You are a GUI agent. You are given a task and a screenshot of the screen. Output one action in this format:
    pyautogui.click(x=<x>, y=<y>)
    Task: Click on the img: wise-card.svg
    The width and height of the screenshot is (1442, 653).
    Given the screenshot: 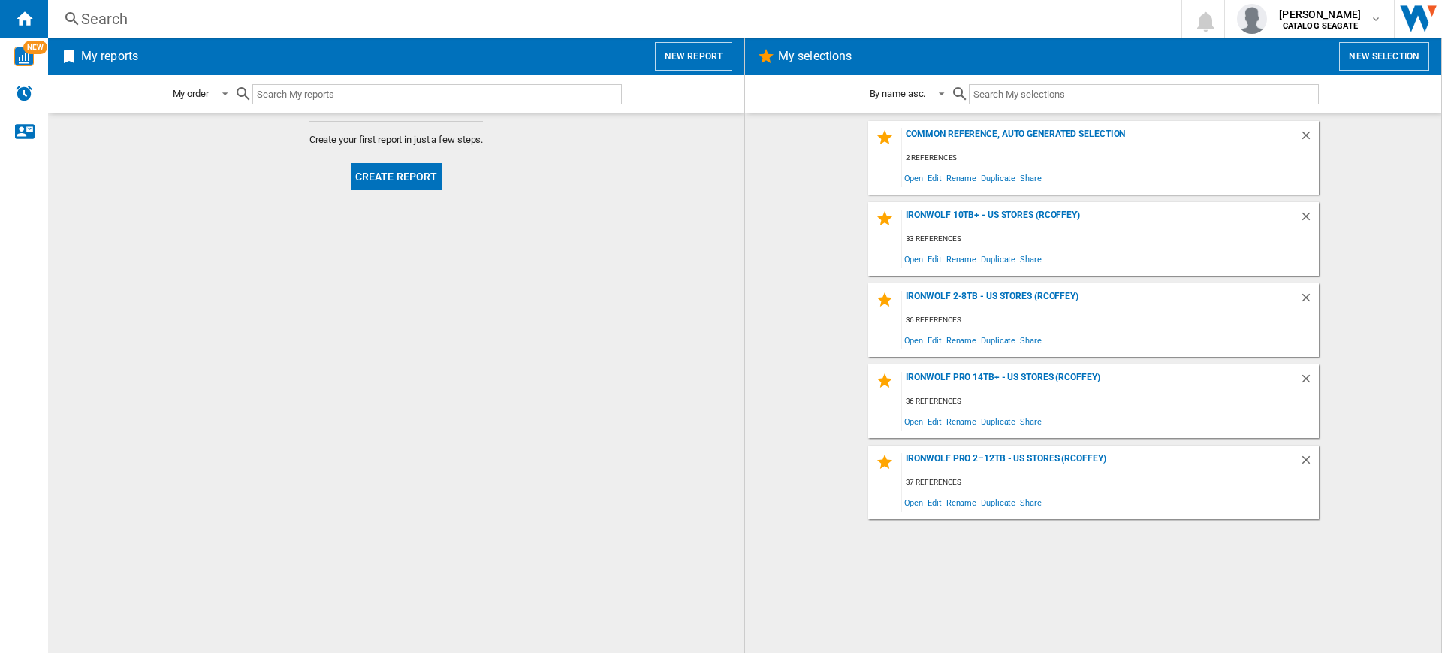 What is the action you would take?
    pyautogui.click(x=24, y=56)
    